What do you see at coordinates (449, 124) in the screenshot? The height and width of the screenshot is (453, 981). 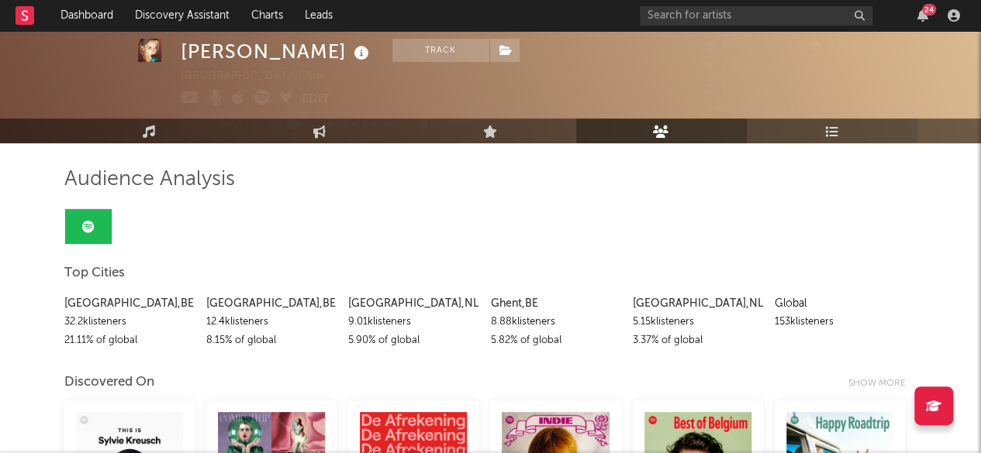 I see `button: Summary` at bounding box center [449, 124].